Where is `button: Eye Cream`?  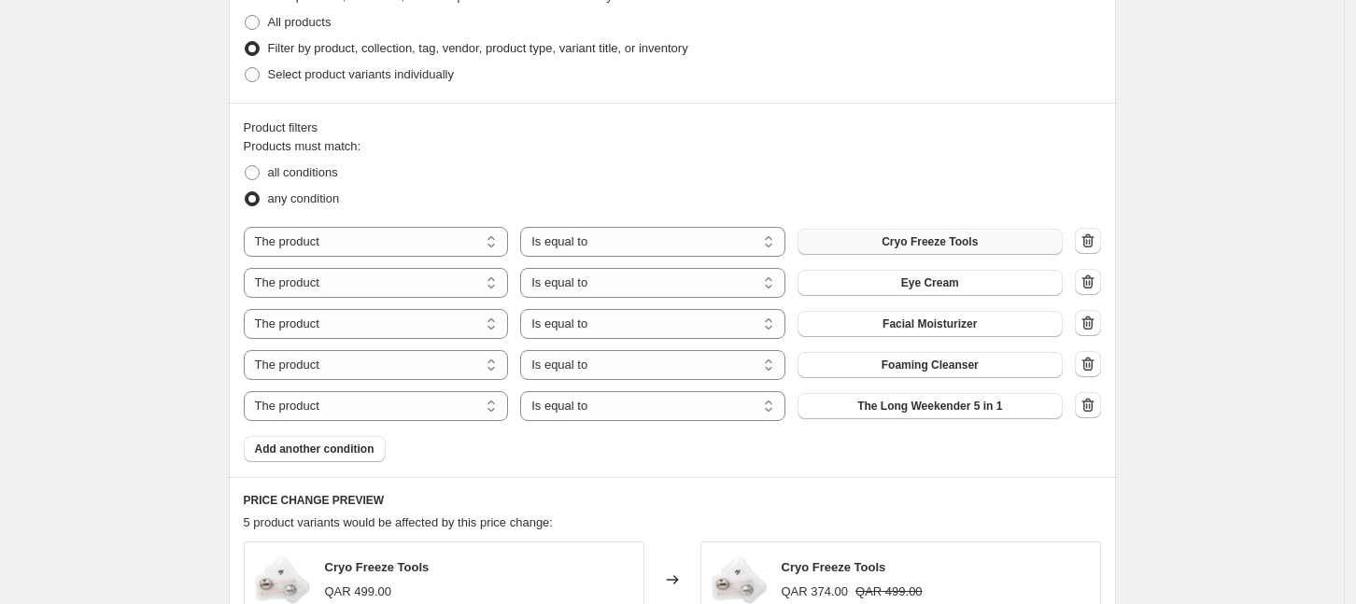 button: Eye Cream is located at coordinates (930, 283).